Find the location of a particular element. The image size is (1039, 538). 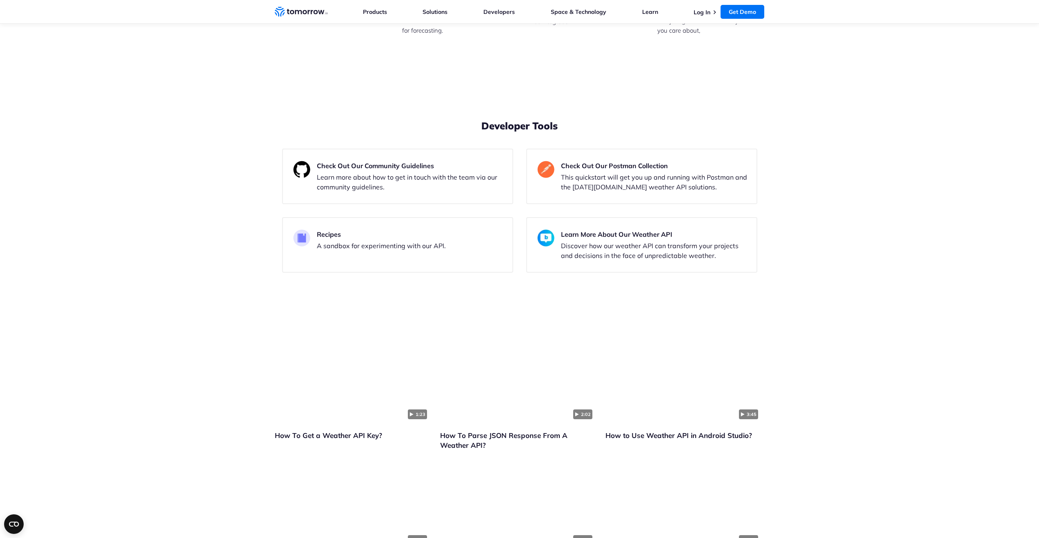

h2: Developer Tools is located at coordinates (520, 126).